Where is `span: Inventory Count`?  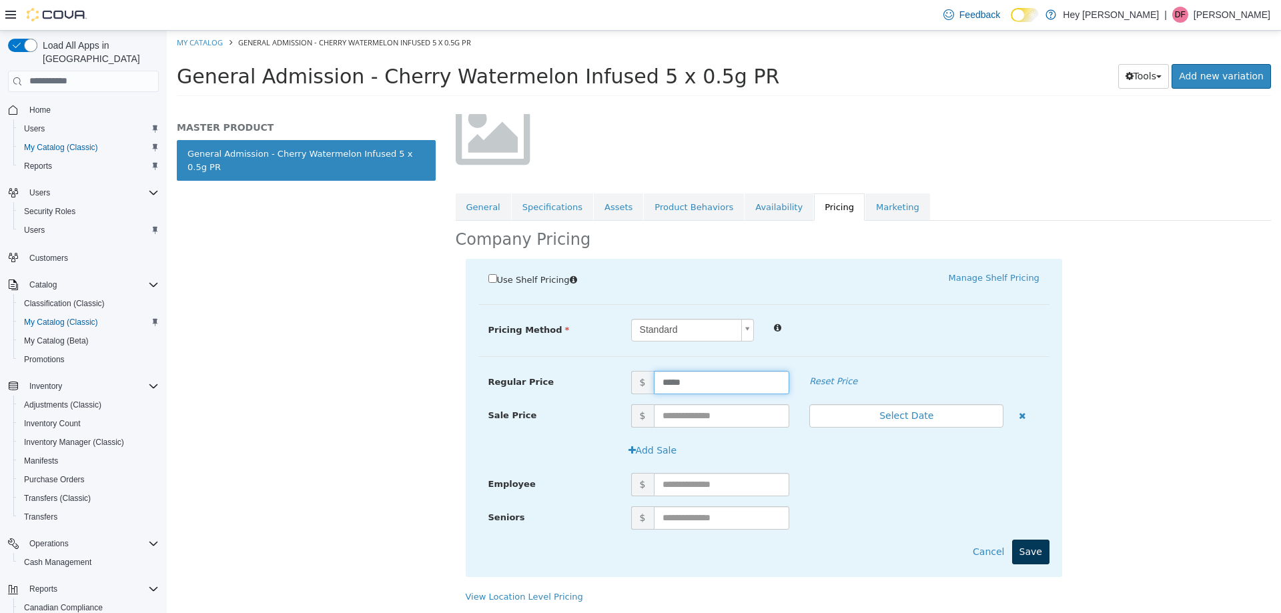
span: Inventory Count is located at coordinates (52, 424).